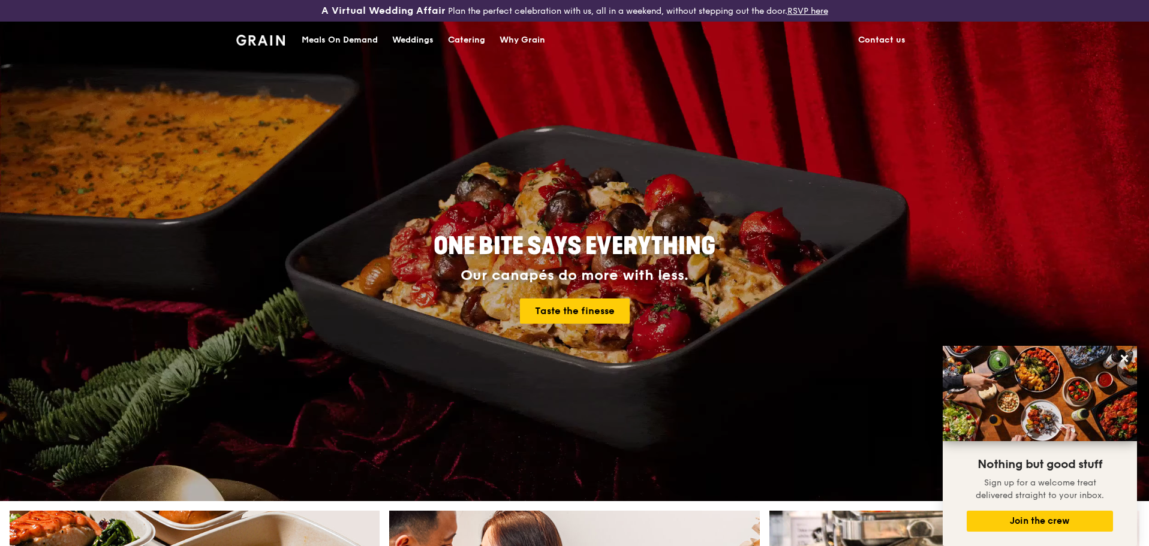  Describe the element at coordinates (1124, 359) in the screenshot. I see `button: Close` at that location.